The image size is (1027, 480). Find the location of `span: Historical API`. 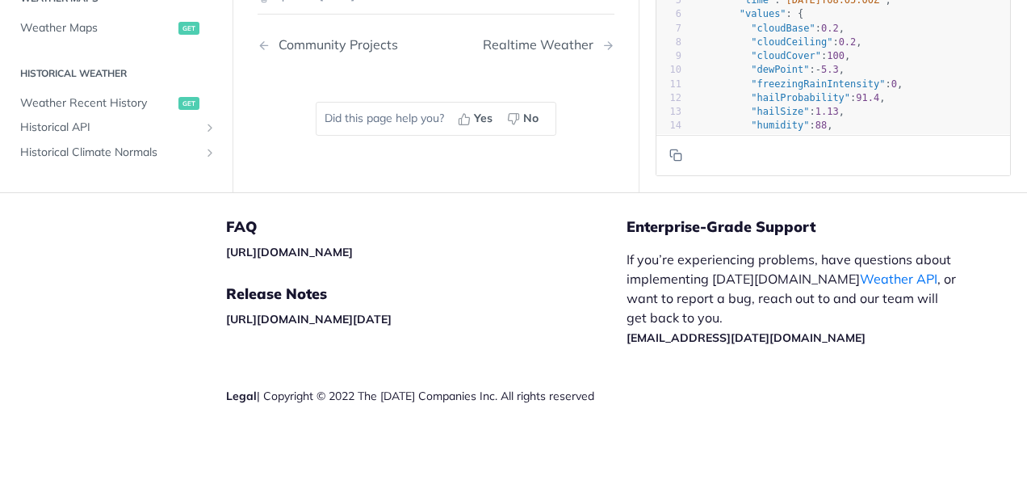

span: Historical API is located at coordinates (110, 128).